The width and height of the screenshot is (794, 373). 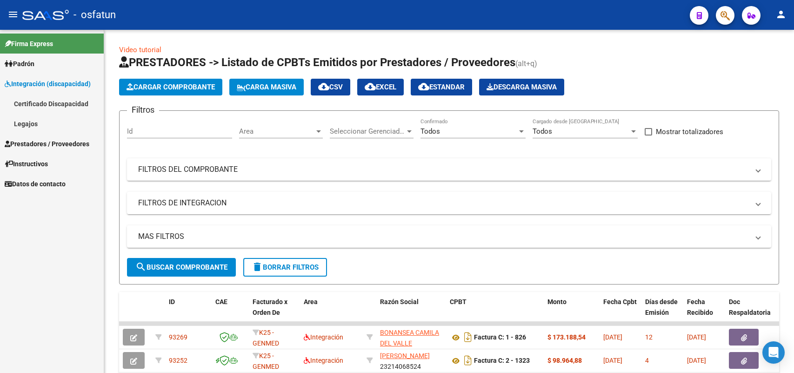 I want to click on datatable-header-cell: Días desde Emisión, so click(x=662, y=312).